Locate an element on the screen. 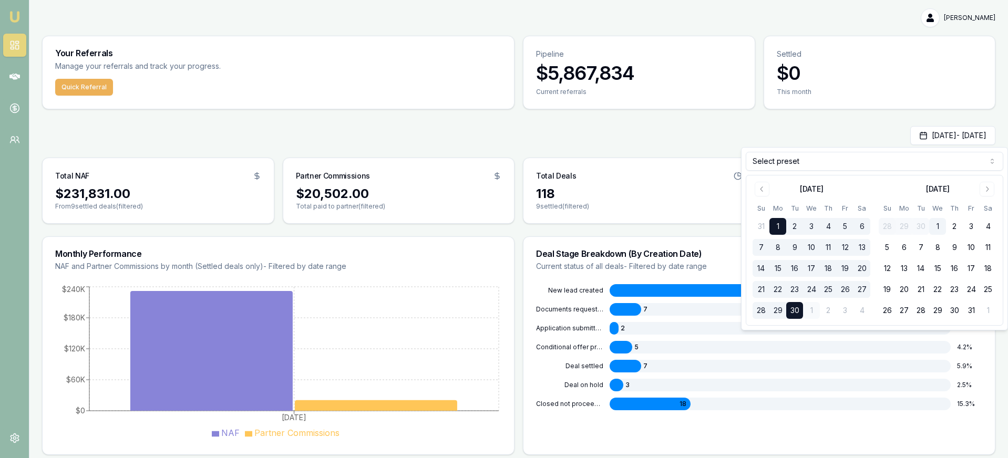  div: 2.5 % is located at coordinates (970, 385).